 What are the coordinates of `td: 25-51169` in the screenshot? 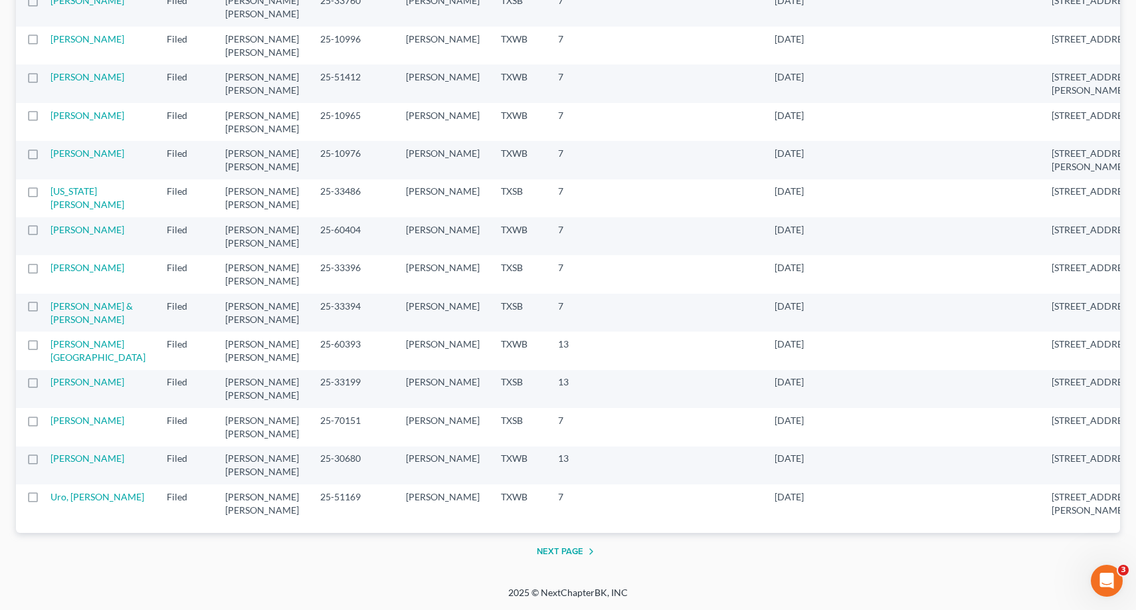 It's located at (352, 503).